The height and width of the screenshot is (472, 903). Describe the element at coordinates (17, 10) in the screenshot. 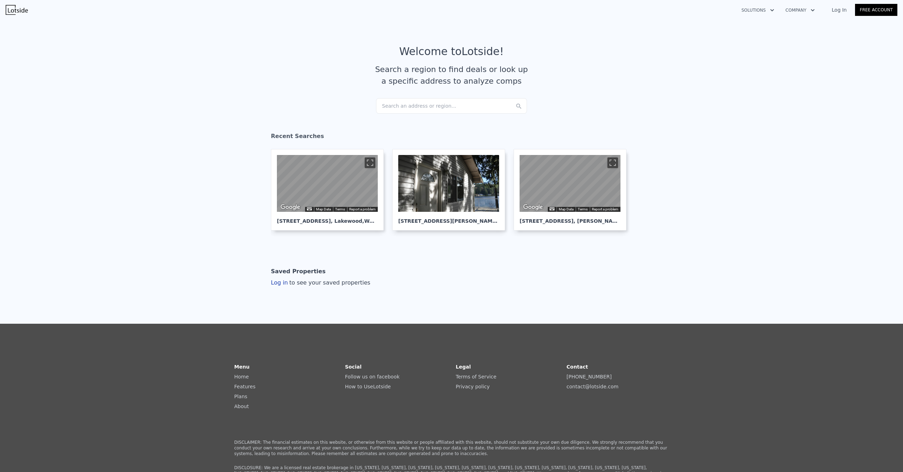

I see `img: Lotside` at that location.